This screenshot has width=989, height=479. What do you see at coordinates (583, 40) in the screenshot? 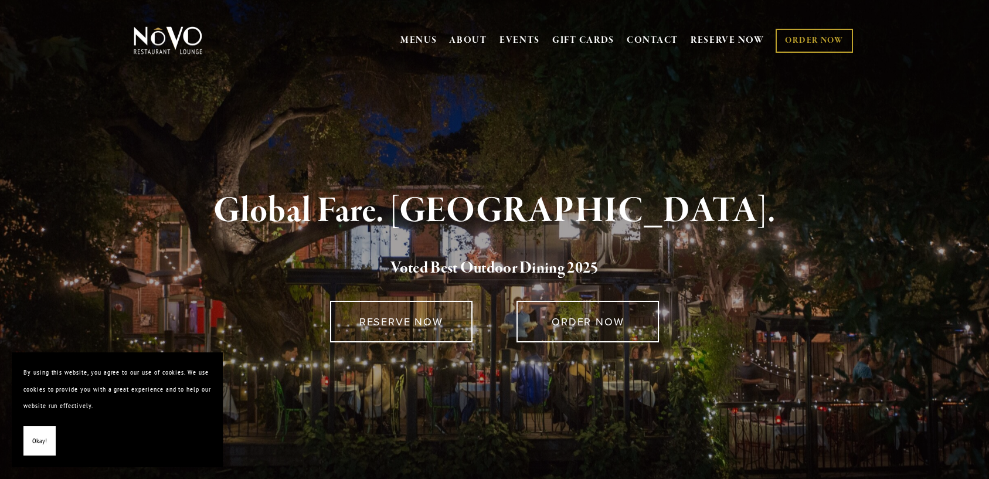
I see `a: GIFT CARDS` at bounding box center [583, 40].